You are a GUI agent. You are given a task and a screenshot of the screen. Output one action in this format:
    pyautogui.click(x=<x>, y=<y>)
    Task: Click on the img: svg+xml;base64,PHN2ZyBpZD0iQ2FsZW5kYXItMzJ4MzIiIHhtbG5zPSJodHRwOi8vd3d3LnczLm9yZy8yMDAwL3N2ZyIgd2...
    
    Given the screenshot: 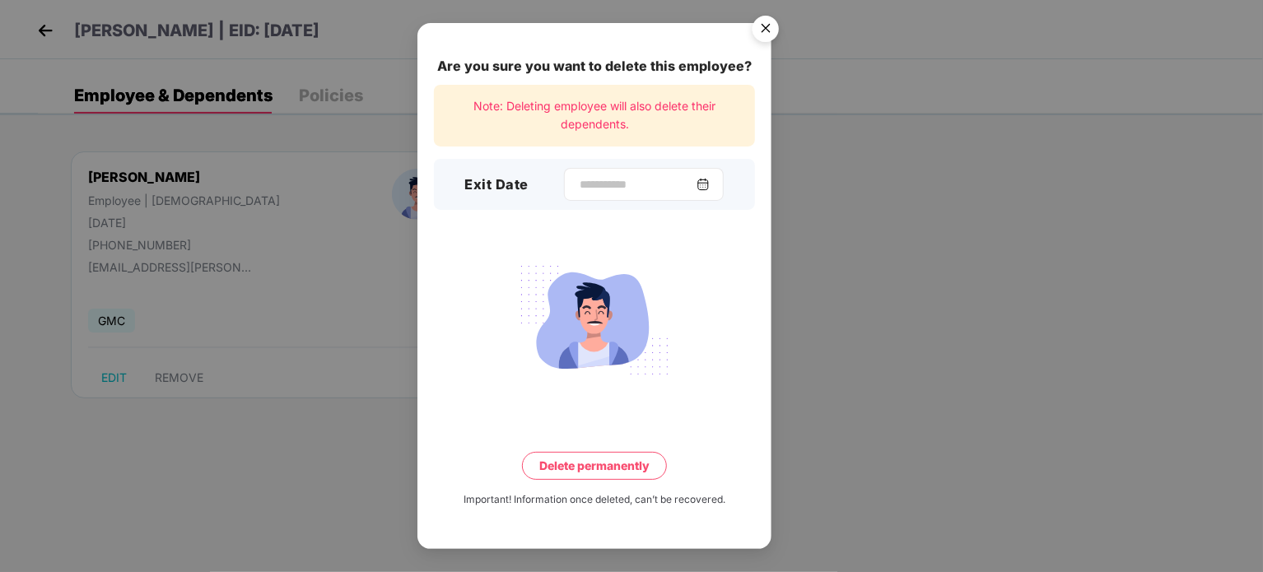 What is the action you would take?
    pyautogui.click(x=703, y=184)
    